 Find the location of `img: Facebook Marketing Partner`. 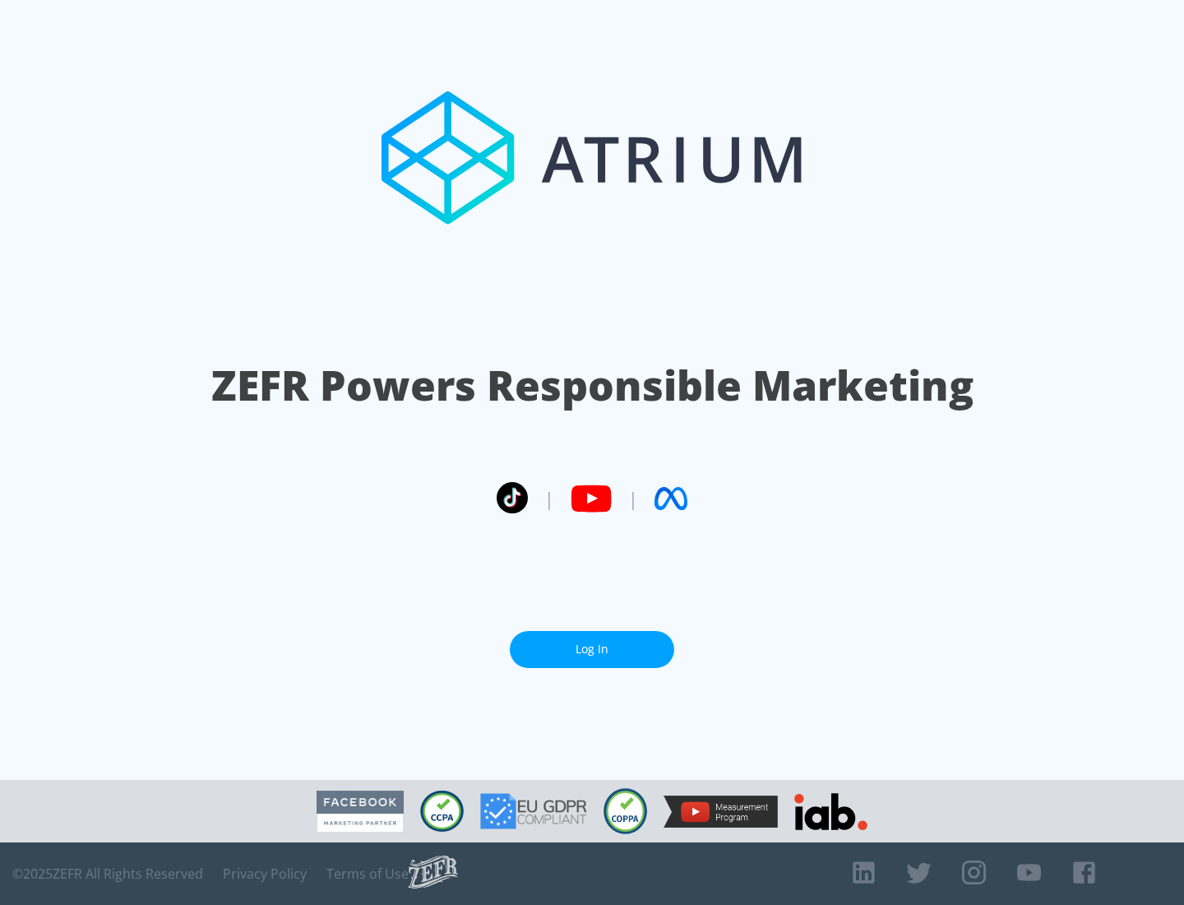

img: Facebook Marketing Partner is located at coordinates (360, 811).